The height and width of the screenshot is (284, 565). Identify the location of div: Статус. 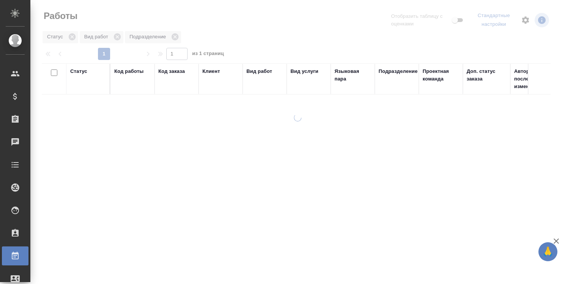
(79, 71).